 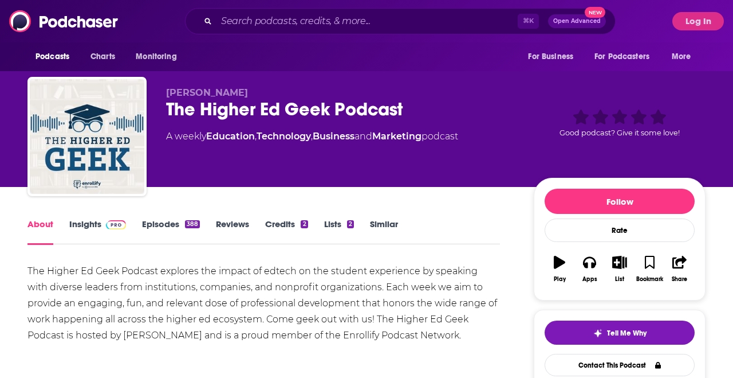 I want to click on span: and, so click(x=363, y=136).